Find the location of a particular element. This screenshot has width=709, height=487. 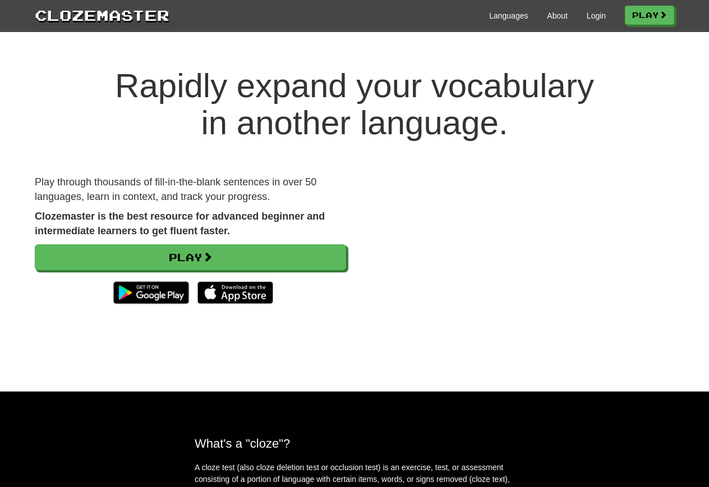

a: Languages is located at coordinates (508, 16).